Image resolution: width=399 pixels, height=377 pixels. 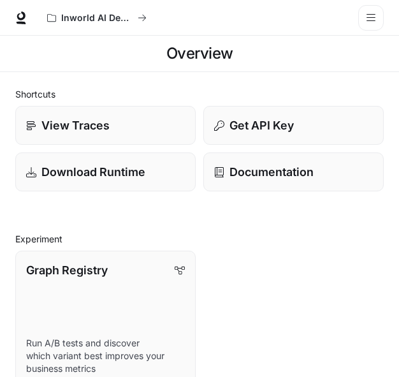 What do you see at coordinates (93, 171) in the screenshot?
I see `p: Download Runtime` at bounding box center [93, 171].